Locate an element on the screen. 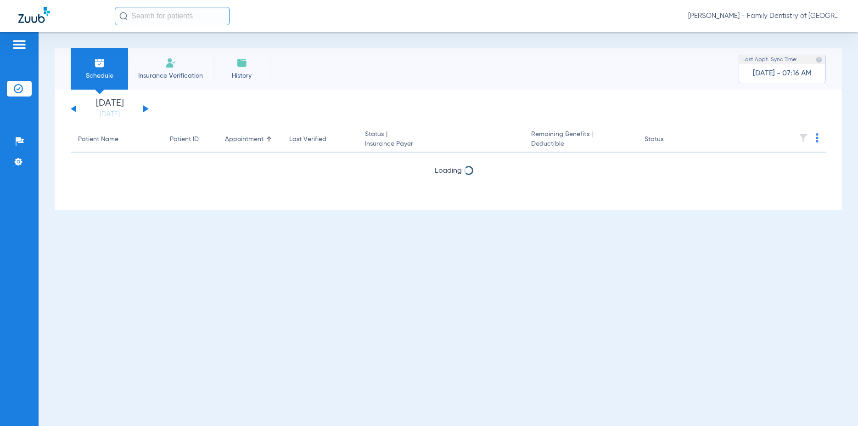  img: group-dot-blue.svg is located at coordinates (817, 138).